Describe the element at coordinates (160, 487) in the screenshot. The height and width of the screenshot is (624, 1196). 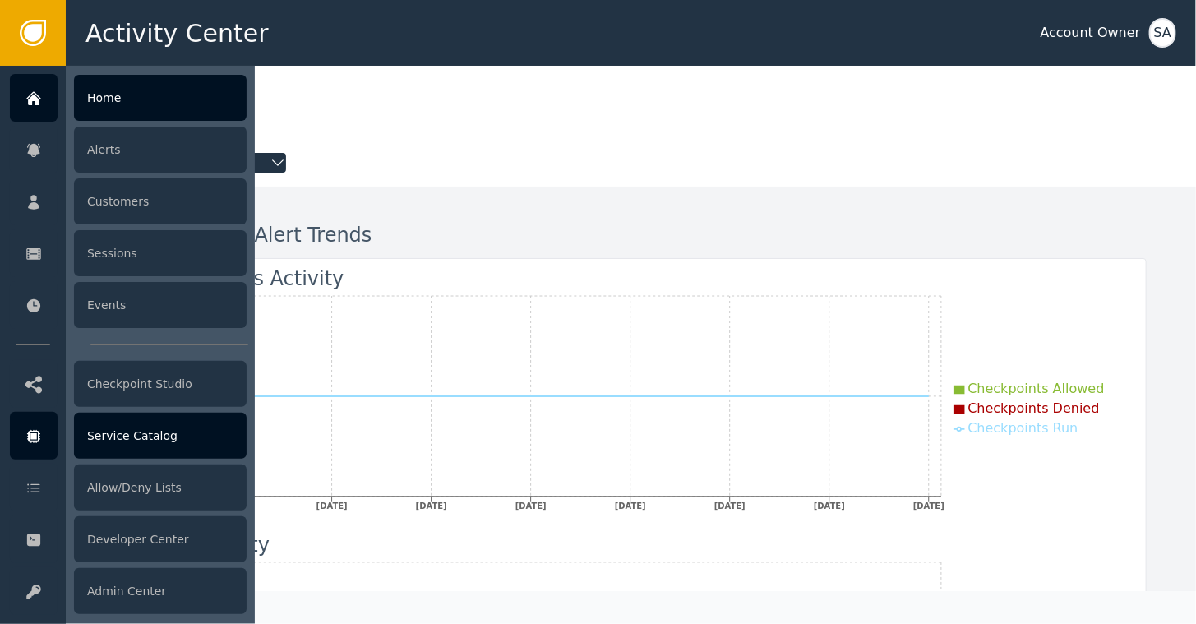
I see `div: Allow/Deny Lists` at that location.